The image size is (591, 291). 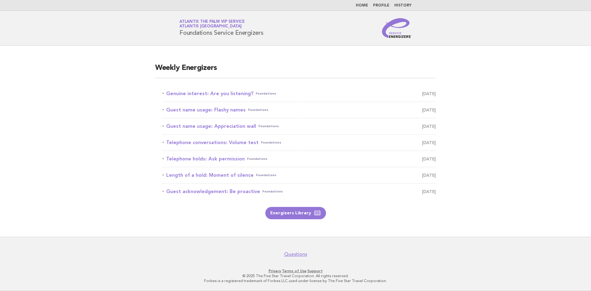 What do you see at coordinates (294, 271) in the screenshot?
I see `a: Terms of Use` at bounding box center [294, 271].